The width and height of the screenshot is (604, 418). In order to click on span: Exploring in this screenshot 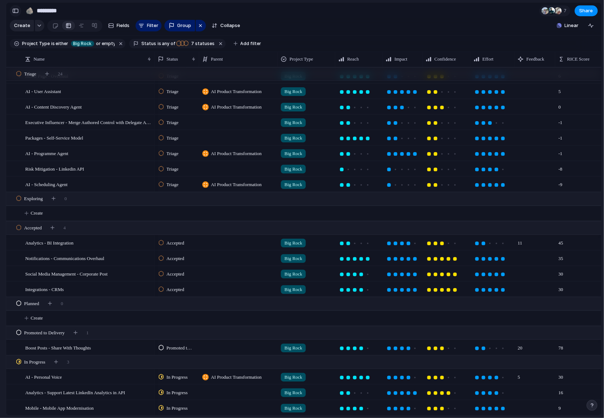, I will do `click(34, 199)`.